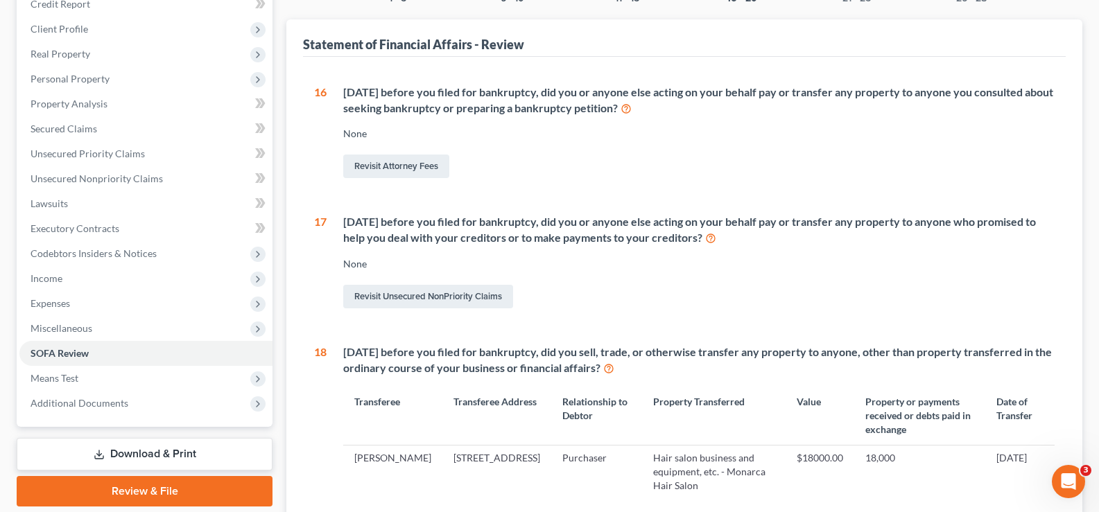  Describe the element at coordinates (146, 129) in the screenshot. I see `a: Secured Claims` at that location.